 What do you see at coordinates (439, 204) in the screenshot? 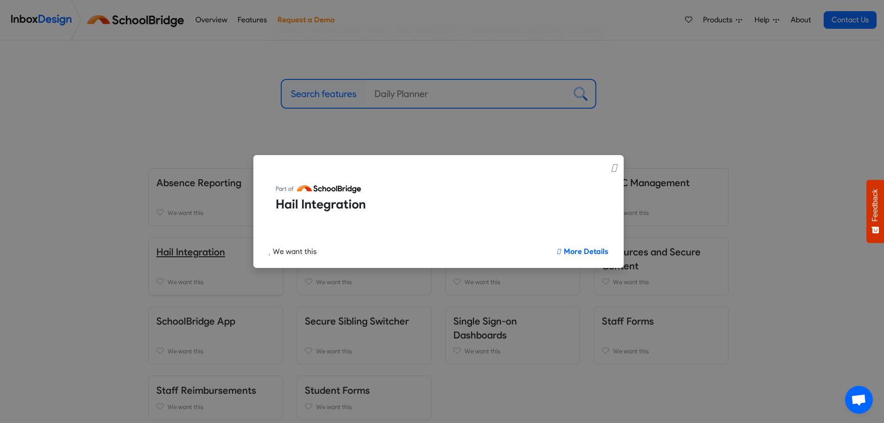
I see `h4: Hail Integration` at bounding box center [439, 204].